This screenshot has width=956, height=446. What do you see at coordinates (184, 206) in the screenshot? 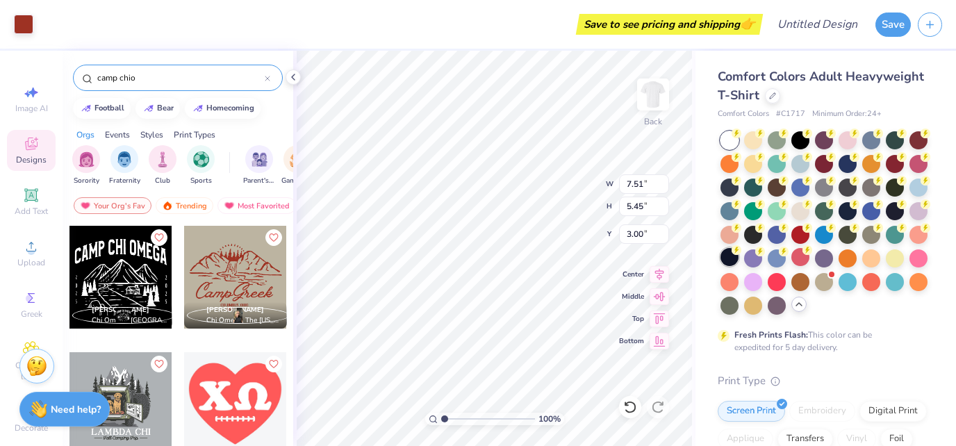
I see `div: Trending` at bounding box center [184, 206].